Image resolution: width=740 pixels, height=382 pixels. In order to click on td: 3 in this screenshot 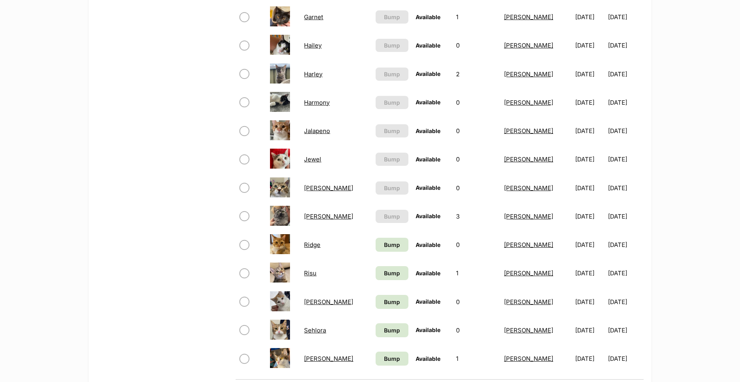, I will do `click(476, 216)`.